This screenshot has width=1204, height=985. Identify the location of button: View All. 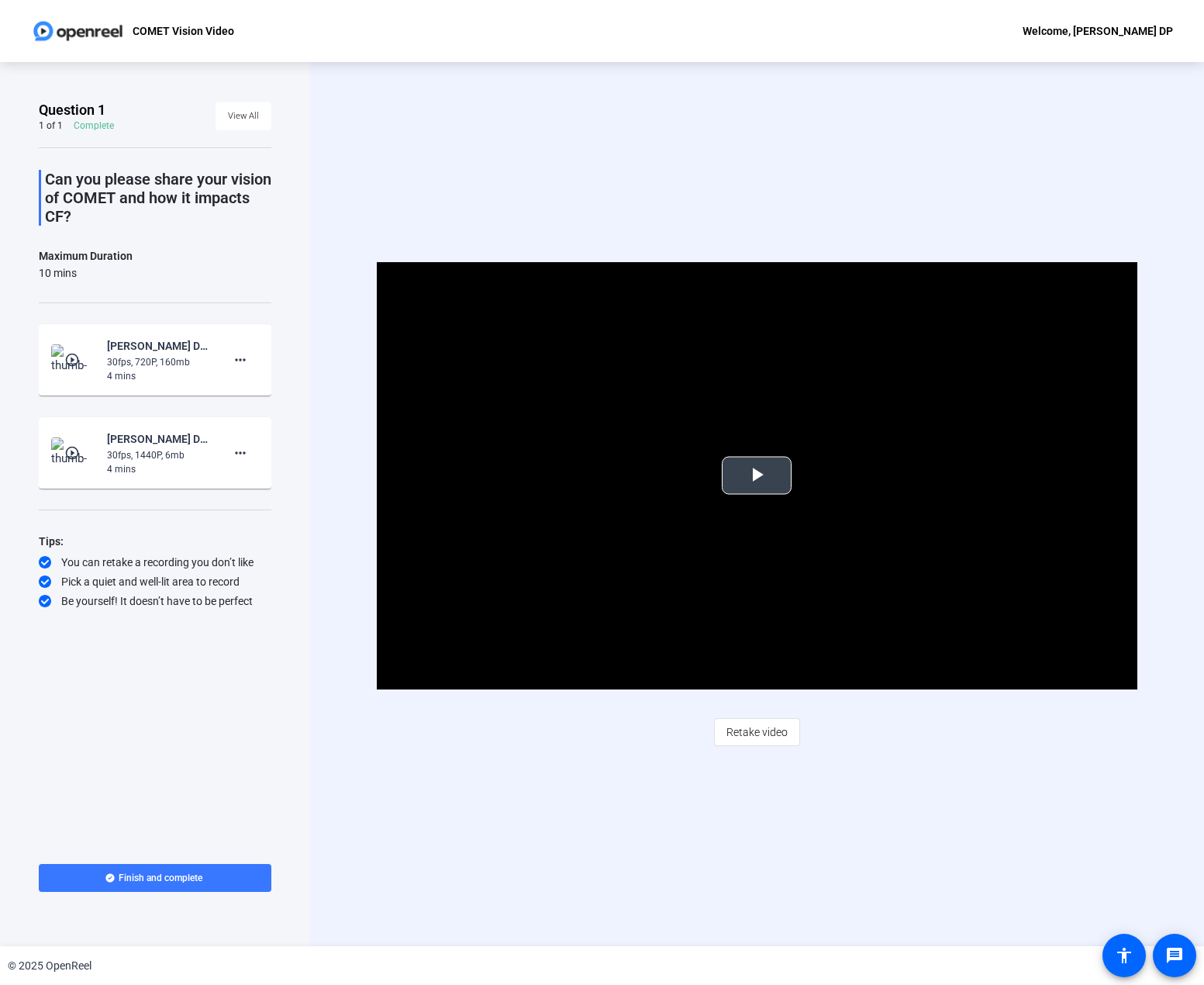
(244, 116).